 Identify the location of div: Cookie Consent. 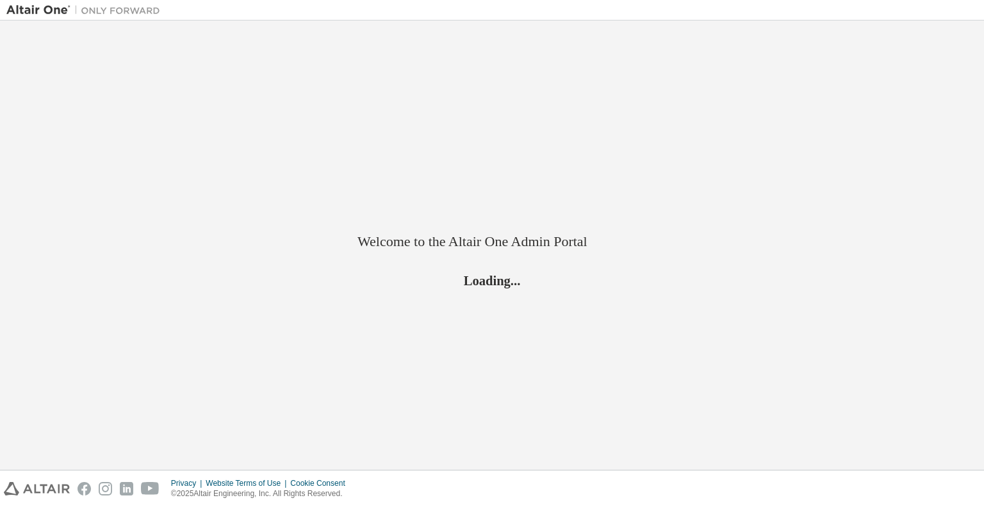
(321, 483).